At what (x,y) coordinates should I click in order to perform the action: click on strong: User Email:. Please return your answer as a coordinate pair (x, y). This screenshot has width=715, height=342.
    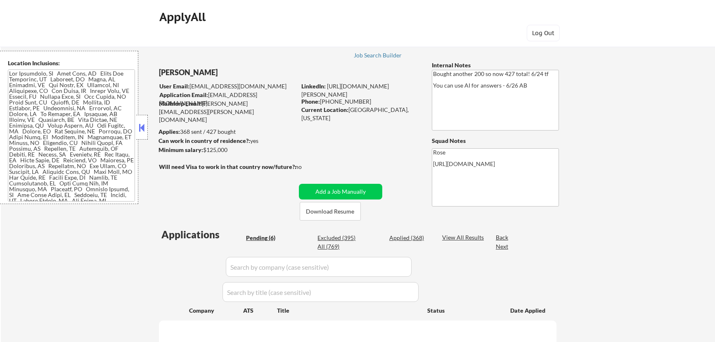
    Looking at the image, I should click on (174, 86).